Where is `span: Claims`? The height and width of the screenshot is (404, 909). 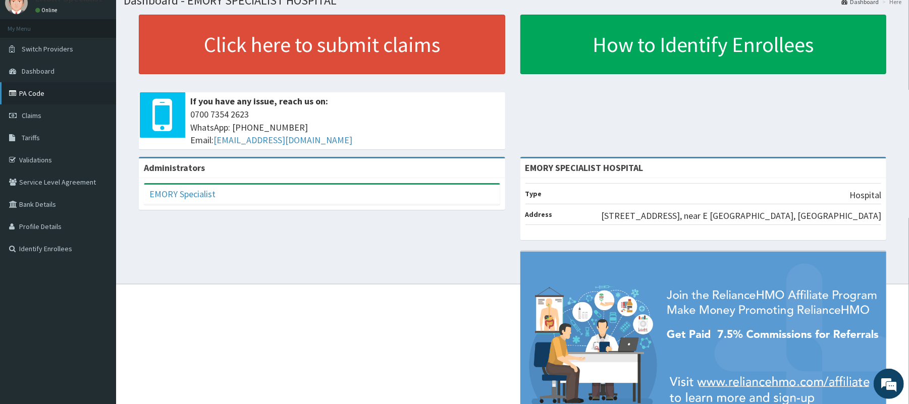
span: Claims is located at coordinates (31, 116).